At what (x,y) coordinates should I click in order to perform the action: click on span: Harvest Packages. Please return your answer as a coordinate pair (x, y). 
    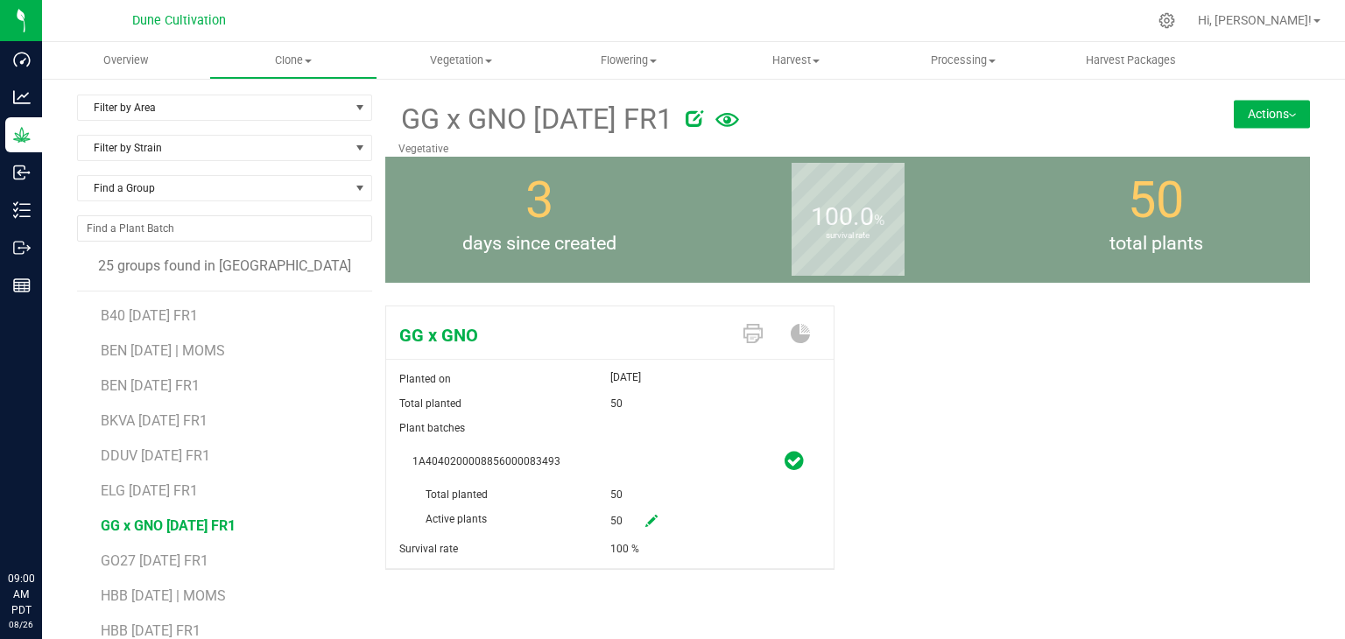
    Looking at the image, I should click on (1130, 60).